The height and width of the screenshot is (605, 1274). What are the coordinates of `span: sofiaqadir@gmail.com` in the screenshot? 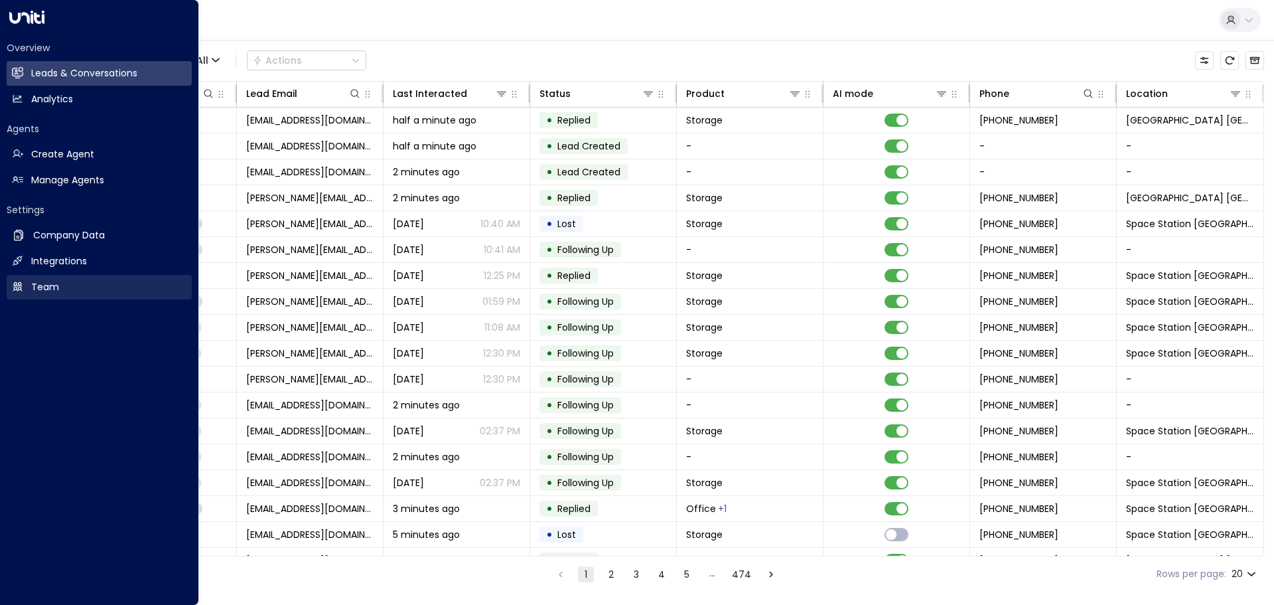 It's located at (310, 508).